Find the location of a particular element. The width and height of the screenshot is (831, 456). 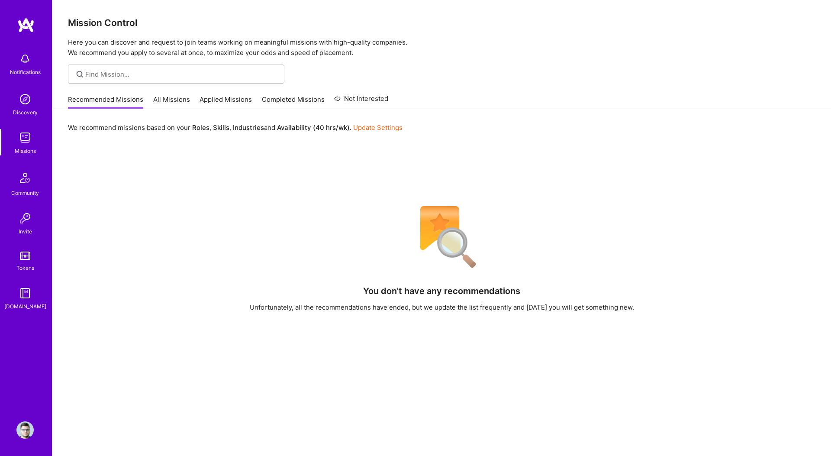

a: Completed Missions is located at coordinates (293, 102).